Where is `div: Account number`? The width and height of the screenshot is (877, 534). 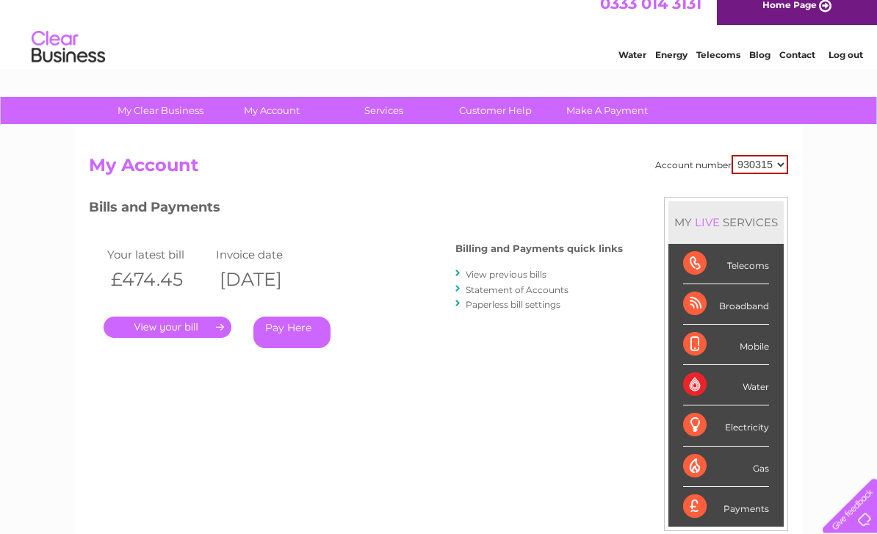
div: Account number is located at coordinates (721, 165).